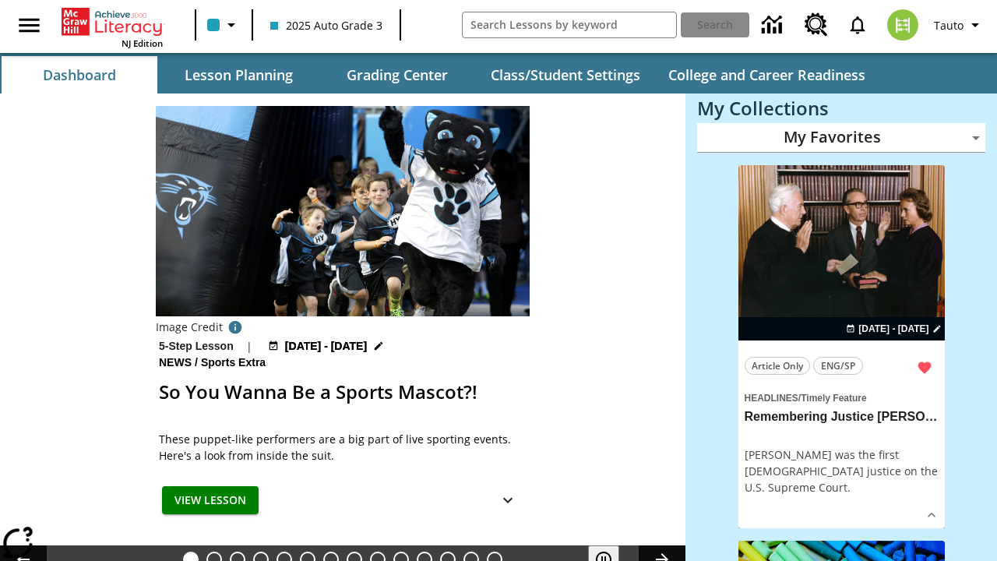  What do you see at coordinates (343, 447) in the screenshot?
I see `span: These puppet-like performers are a big part of live sporting events. Here's a look from inside th...` at bounding box center [343, 447].